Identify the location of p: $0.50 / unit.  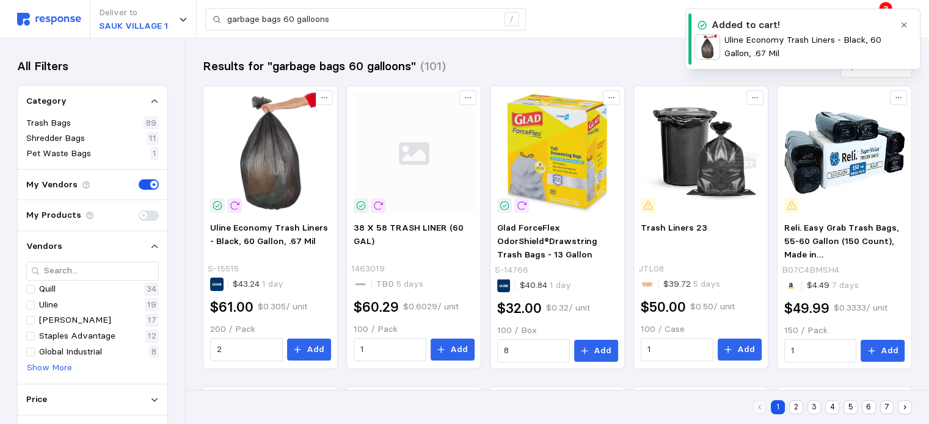
(712, 307).